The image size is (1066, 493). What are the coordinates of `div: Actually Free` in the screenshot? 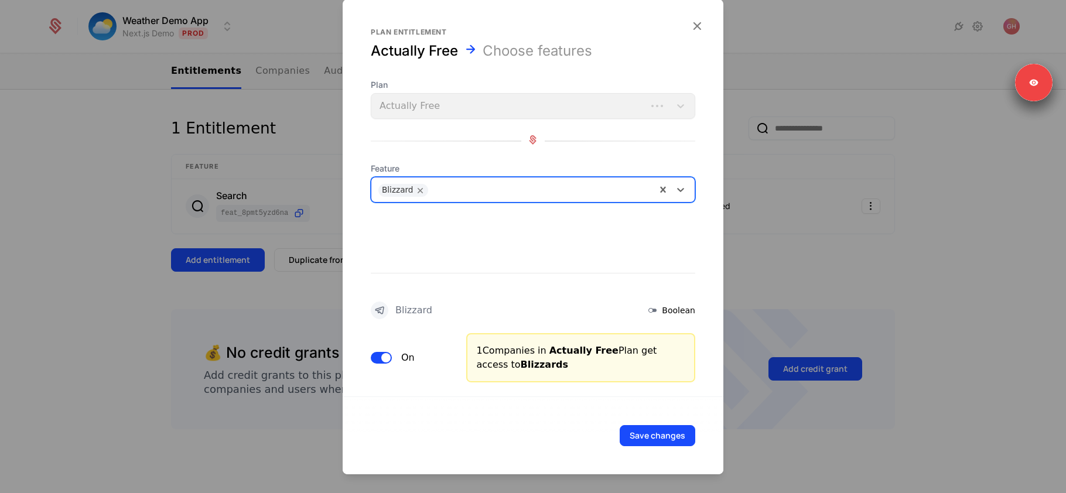 It's located at (414, 51).